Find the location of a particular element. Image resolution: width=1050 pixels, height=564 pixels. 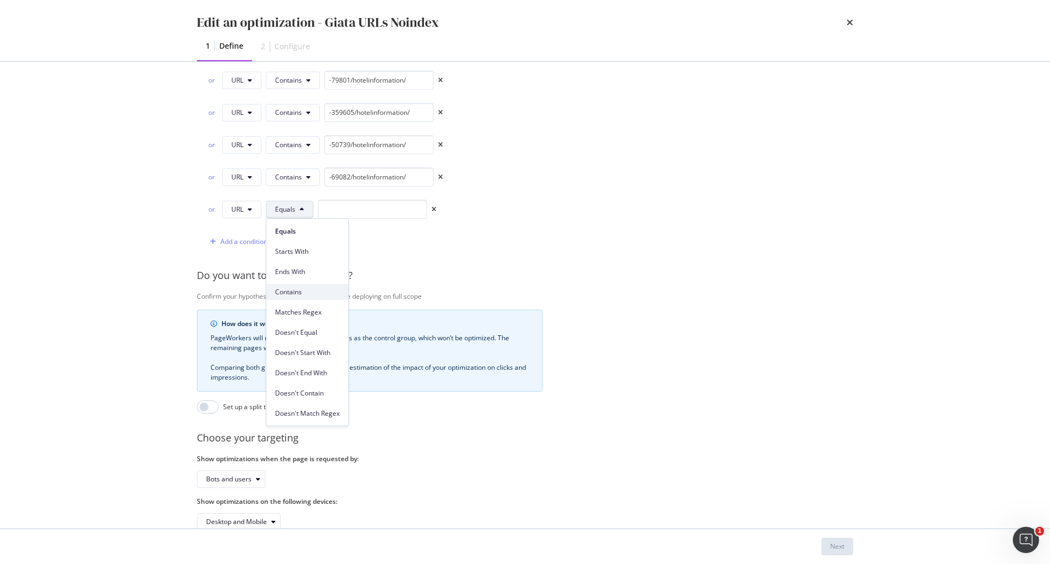

button: Next is located at coordinates (837, 546).